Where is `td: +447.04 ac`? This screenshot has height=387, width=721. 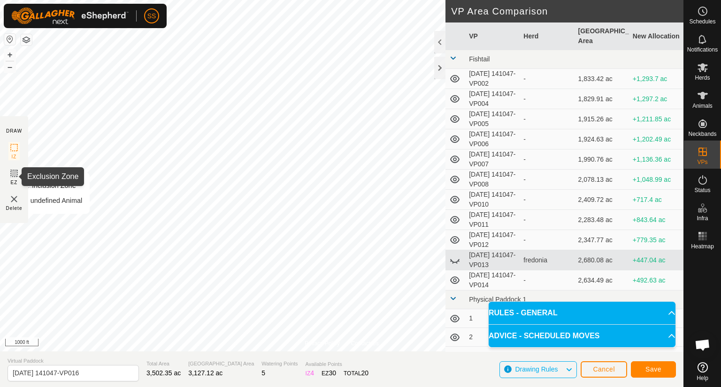 td: +447.04 ac is located at coordinates (656, 260).